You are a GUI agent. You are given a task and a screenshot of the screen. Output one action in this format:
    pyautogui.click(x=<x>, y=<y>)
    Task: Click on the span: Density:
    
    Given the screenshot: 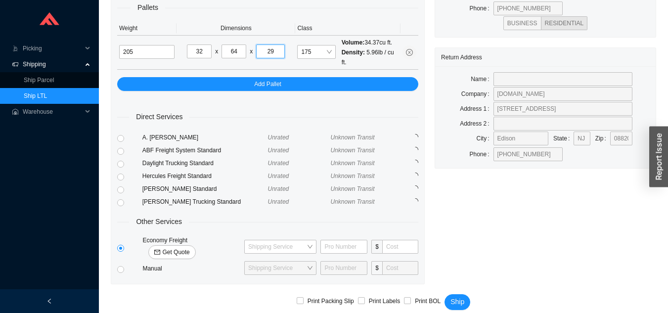 What is the action you would take?
    pyautogui.click(x=353, y=52)
    